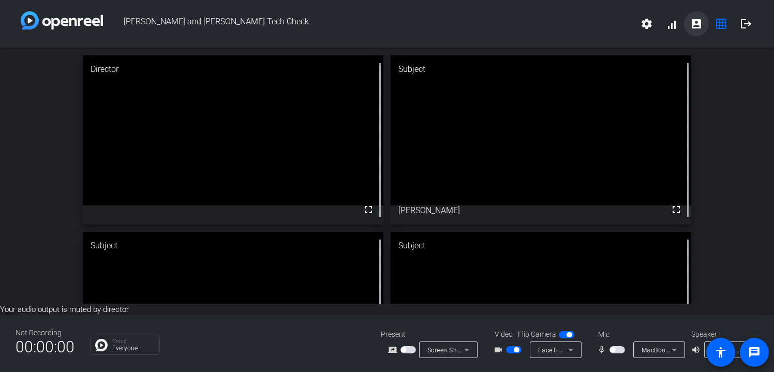 The width and height of the screenshot is (774, 372). What do you see at coordinates (101, 345) in the screenshot?
I see `img: Chat Icon` at bounding box center [101, 345].